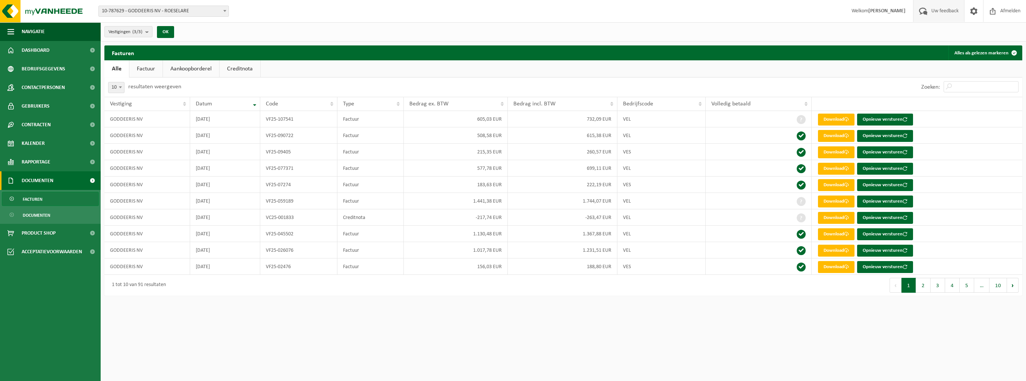 The width and height of the screenshot is (1026, 381). Describe the element at coordinates (562, 218) in the screenshot. I see `td: -263,47 EUR` at that location.